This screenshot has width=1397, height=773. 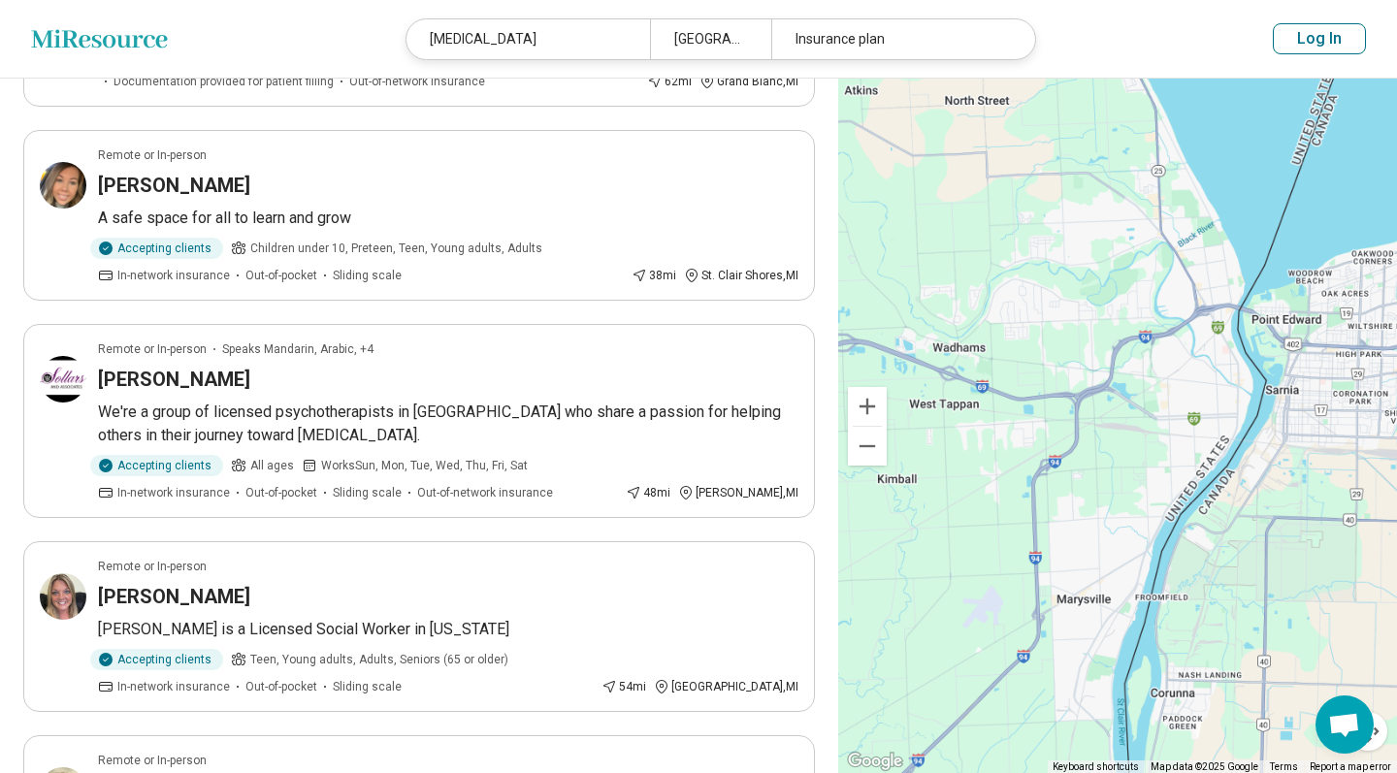 What do you see at coordinates (741, 275) in the screenshot?
I see `div: St. Clair Shores , MI` at bounding box center [741, 275].